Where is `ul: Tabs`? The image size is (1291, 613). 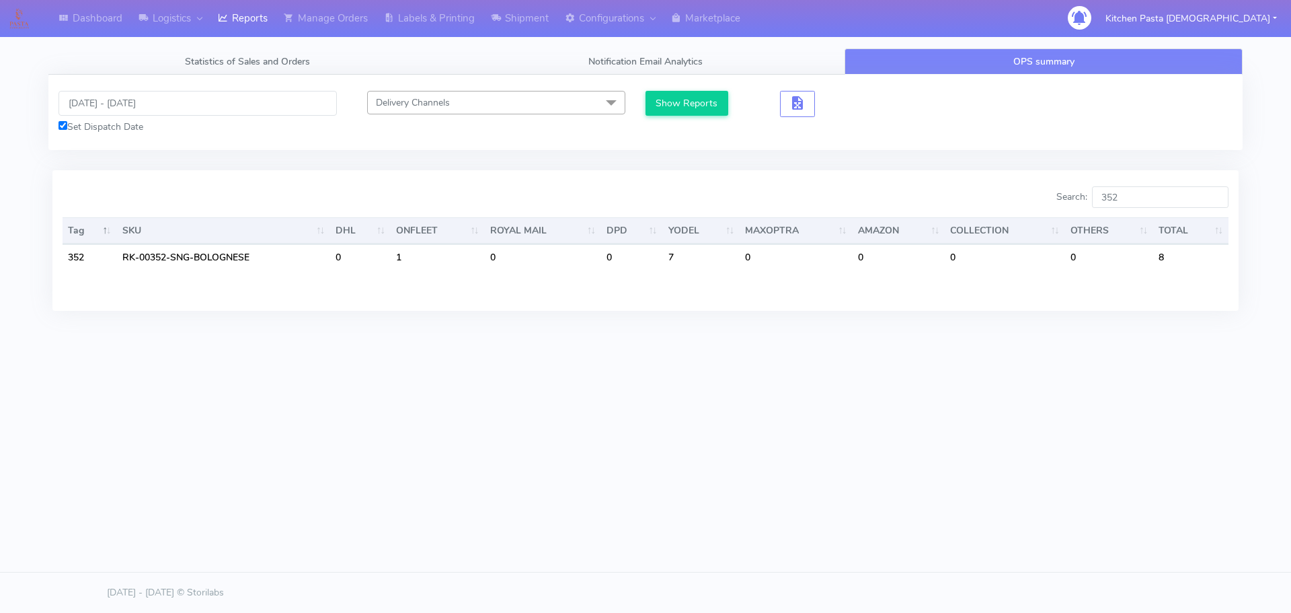
ul: Tabs is located at coordinates (646, 61).